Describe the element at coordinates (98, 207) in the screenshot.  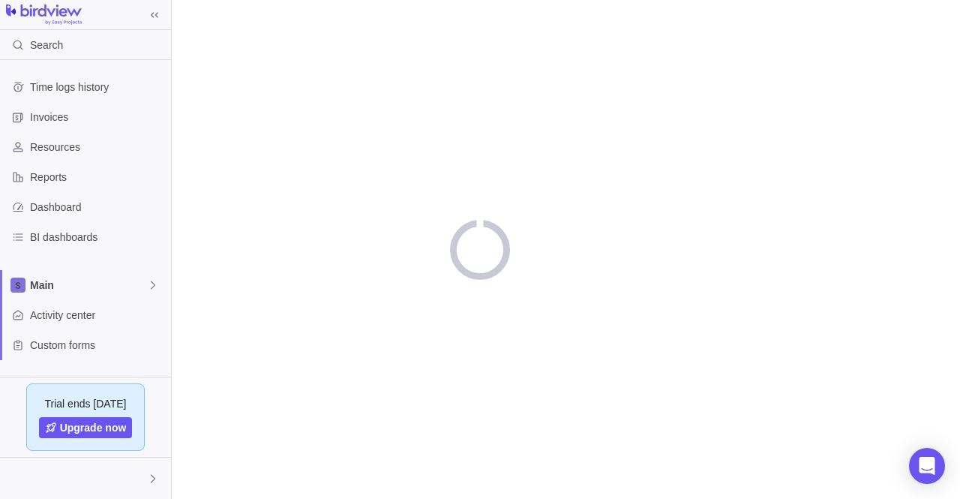
I see `span: Dashboard` at that location.